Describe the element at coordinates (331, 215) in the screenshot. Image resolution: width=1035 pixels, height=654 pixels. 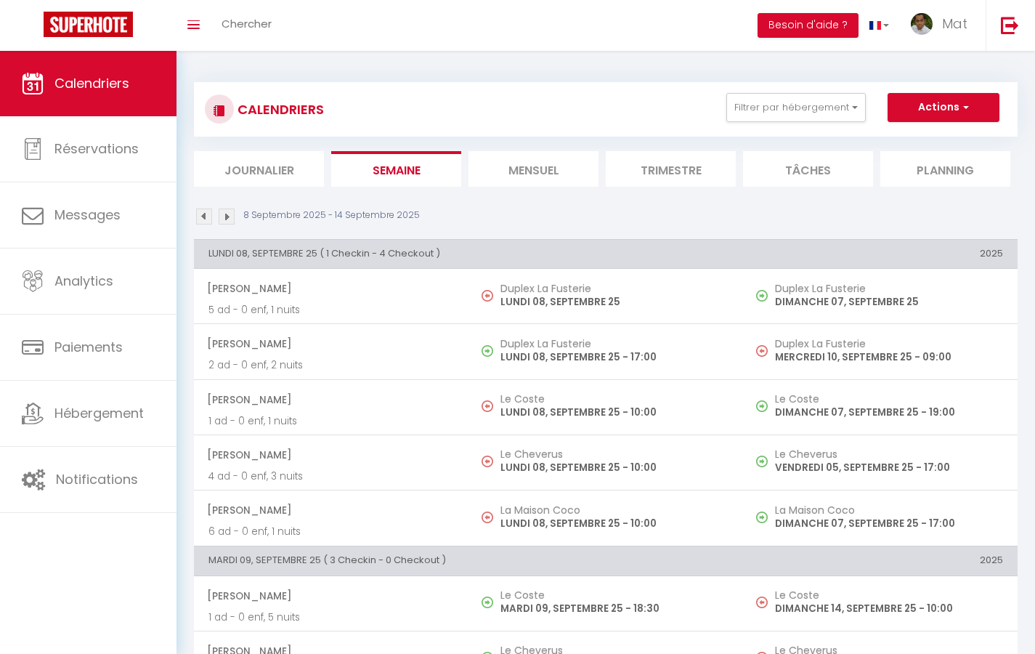
I see `p: 8 Septembre 2025 - 14 Septembre 2025` at that location.